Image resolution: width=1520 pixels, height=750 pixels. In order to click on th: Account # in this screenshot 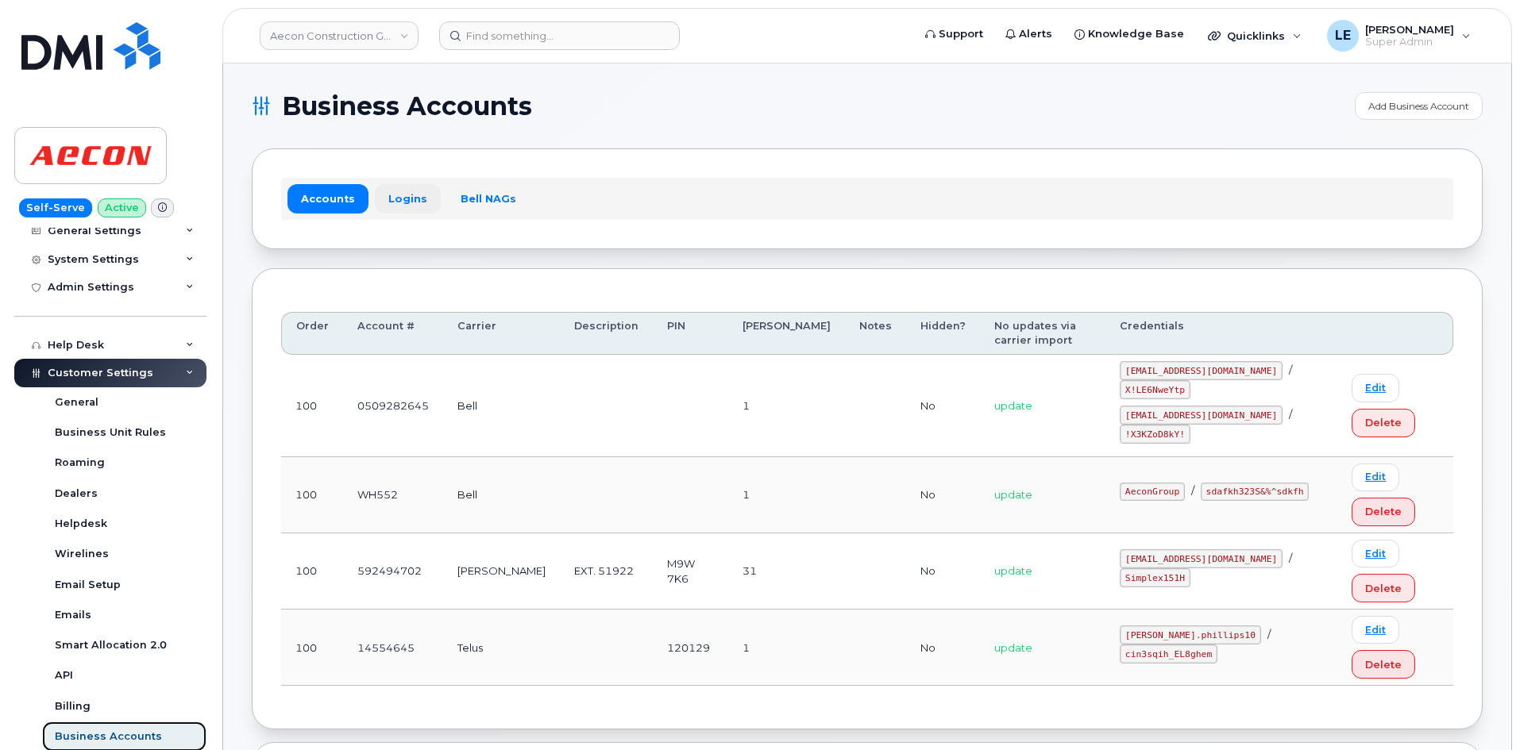, I will do `click(393, 334)`.